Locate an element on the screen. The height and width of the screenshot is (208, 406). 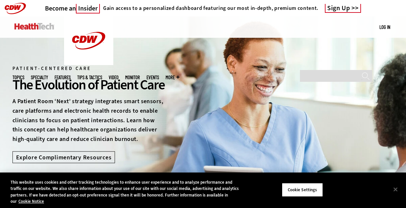
a: Log in is located at coordinates (385, 27).